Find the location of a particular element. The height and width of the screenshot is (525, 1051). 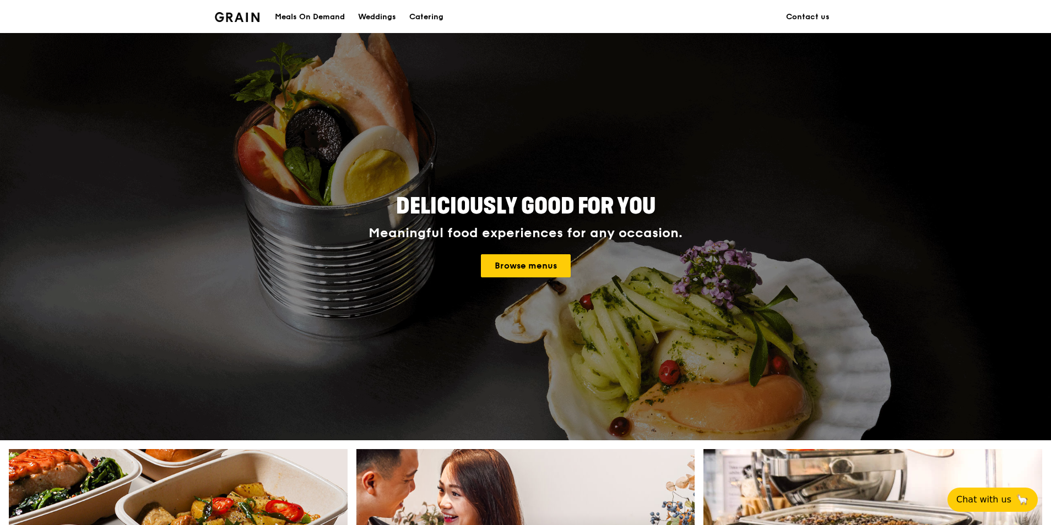

div: Meaningful food experiences for any occasion. is located at coordinates (525, 234).